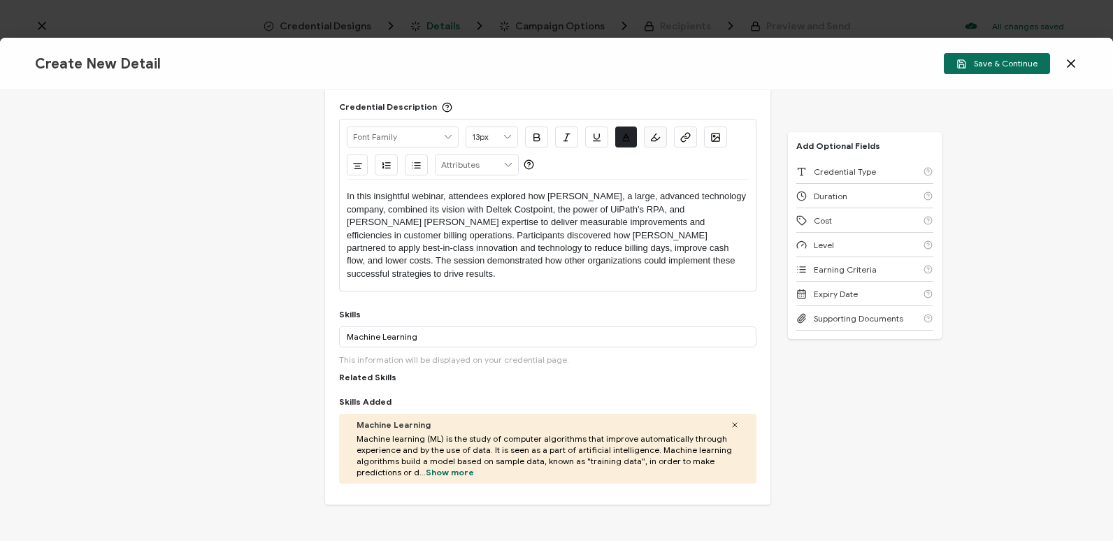 Image resolution: width=1113 pixels, height=541 pixels. Describe the element at coordinates (403, 137) in the screenshot. I see `input: Font Family` at that location.